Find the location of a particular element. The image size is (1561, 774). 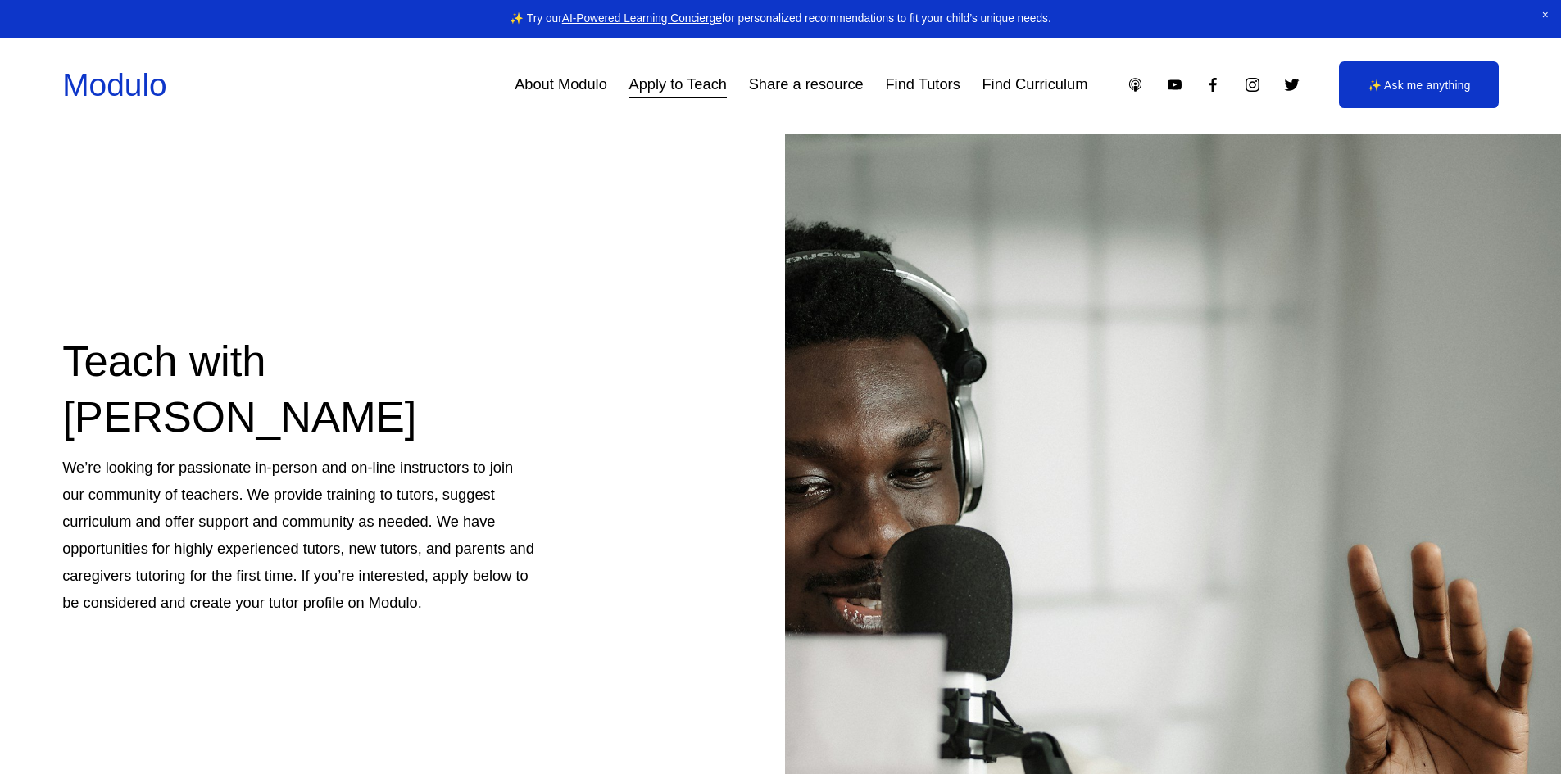

a: Apply to Teach is located at coordinates (678, 84).